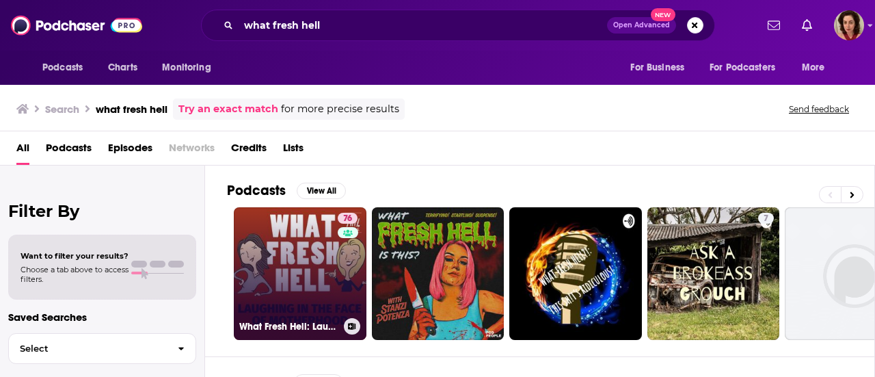 Image resolution: width=875 pixels, height=377 pixels. What do you see at coordinates (849, 25) in the screenshot?
I see `span: Logged in as hdrucker` at bounding box center [849, 25].